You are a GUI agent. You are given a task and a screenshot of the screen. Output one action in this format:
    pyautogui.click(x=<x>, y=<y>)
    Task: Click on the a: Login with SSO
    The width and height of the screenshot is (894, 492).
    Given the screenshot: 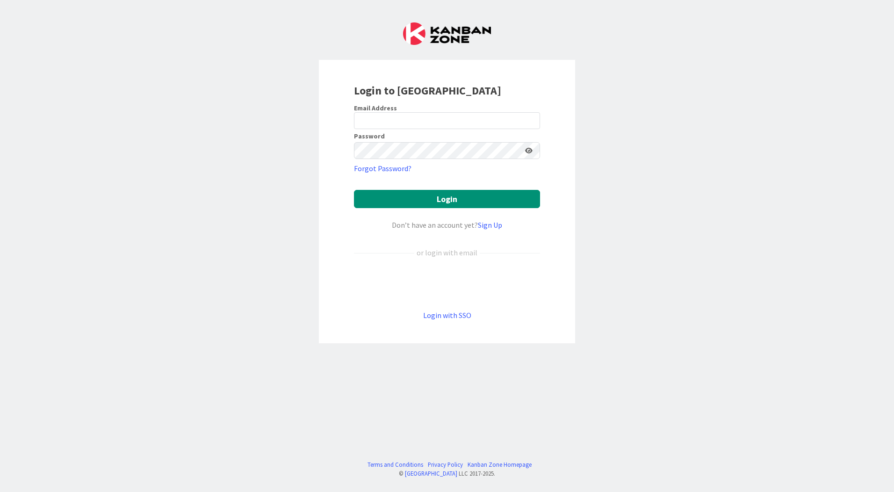 What is the action you would take?
    pyautogui.click(x=447, y=315)
    